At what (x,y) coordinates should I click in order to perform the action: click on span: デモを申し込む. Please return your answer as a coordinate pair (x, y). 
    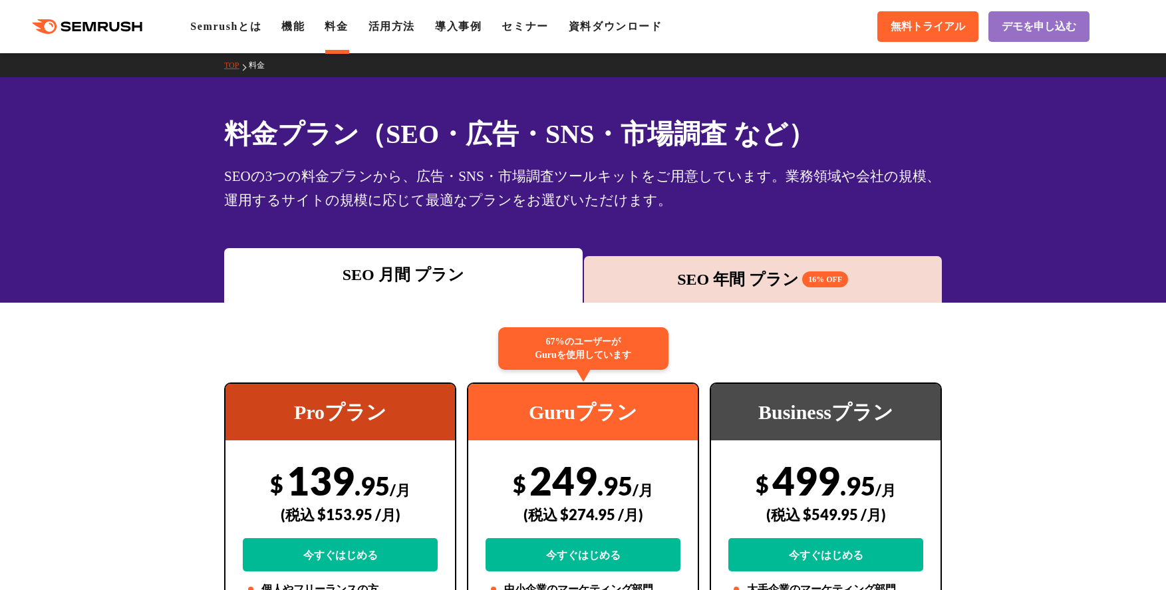
    Looking at the image, I should click on (1039, 27).